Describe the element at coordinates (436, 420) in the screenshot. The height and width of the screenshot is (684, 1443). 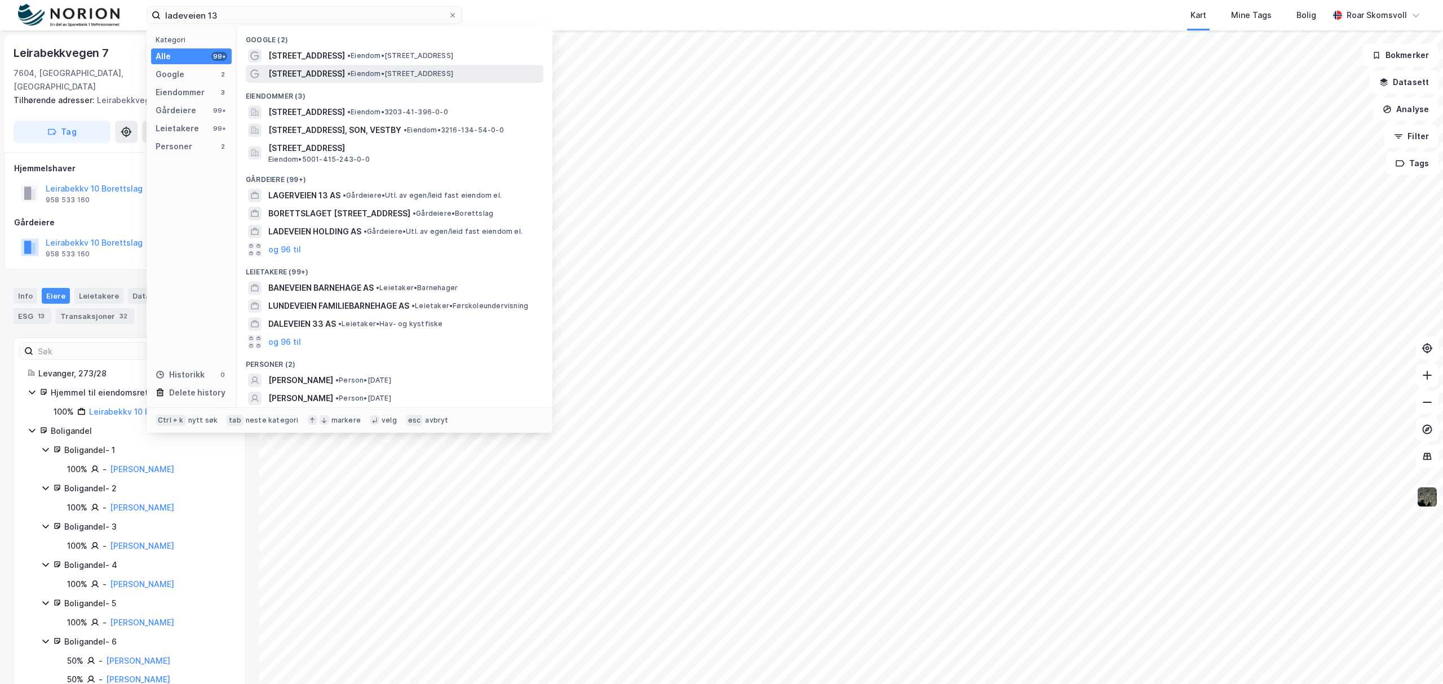
I see `div: avbryt` at that location.